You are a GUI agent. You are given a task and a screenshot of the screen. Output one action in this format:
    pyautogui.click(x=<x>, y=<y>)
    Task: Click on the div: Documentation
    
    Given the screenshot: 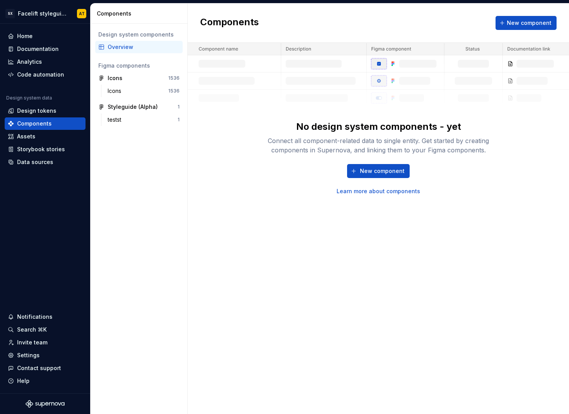 What is the action you would take?
    pyautogui.click(x=38, y=49)
    